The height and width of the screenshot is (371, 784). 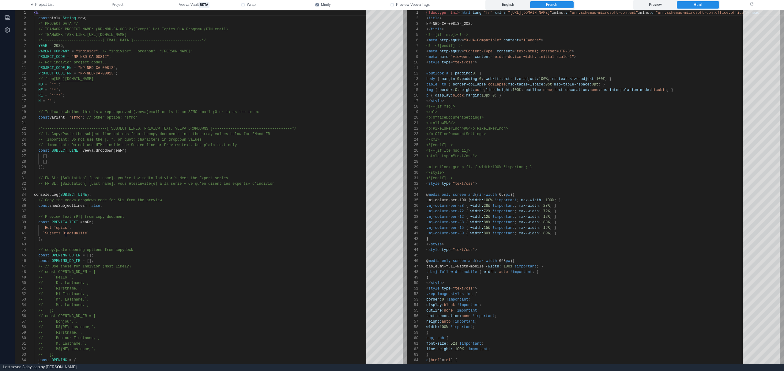 I want to click on span: "fr", so click(x=488, y=13).